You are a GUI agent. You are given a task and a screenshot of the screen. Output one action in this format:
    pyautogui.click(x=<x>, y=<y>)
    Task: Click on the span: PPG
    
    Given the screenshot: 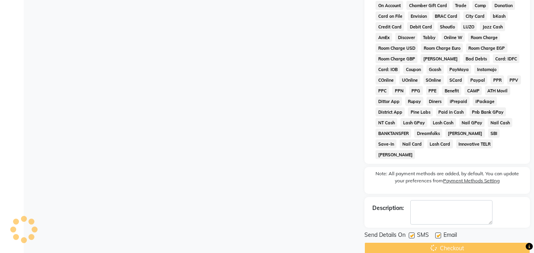 What is the action you would take?
    pyautogui.click(x=416, y=90)
    